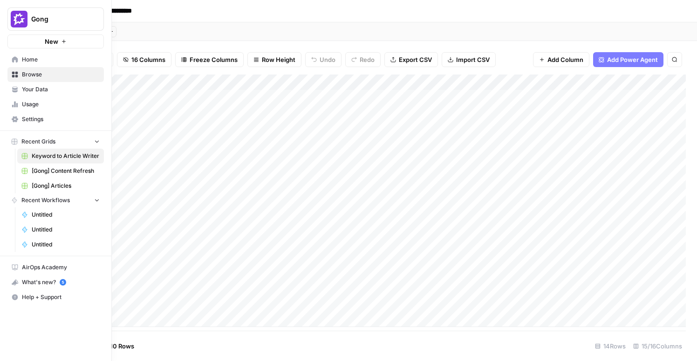  What do you see at coordinates (61, 156) in the screenshot?
I see `a: Keyword to Article Writer` at bounding box center [61, 156].